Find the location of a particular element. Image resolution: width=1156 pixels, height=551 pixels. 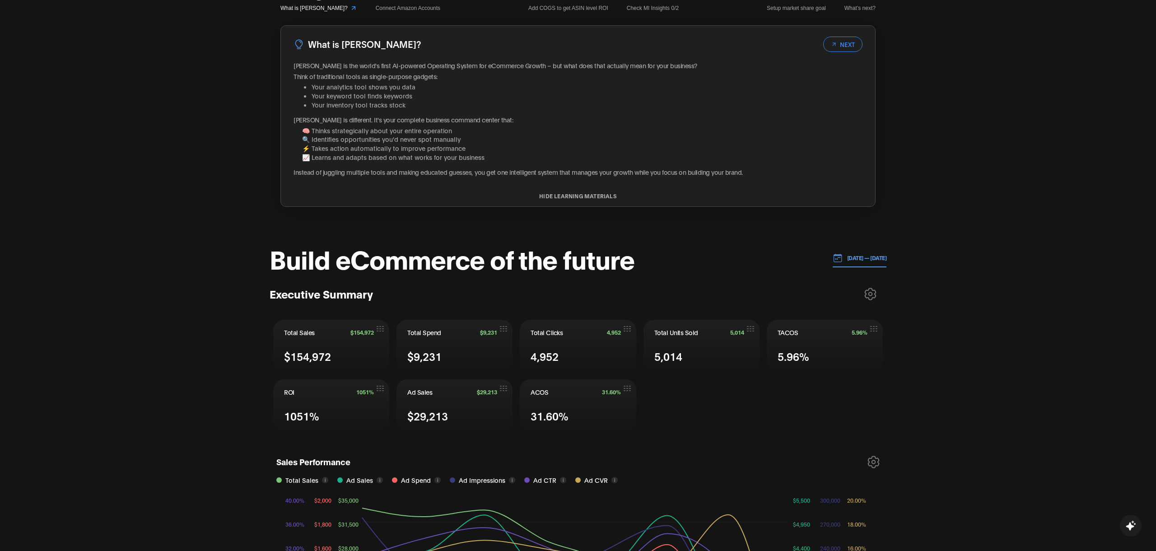

li: Your inventory tool tracks stock is located at coordinates (587, 105).